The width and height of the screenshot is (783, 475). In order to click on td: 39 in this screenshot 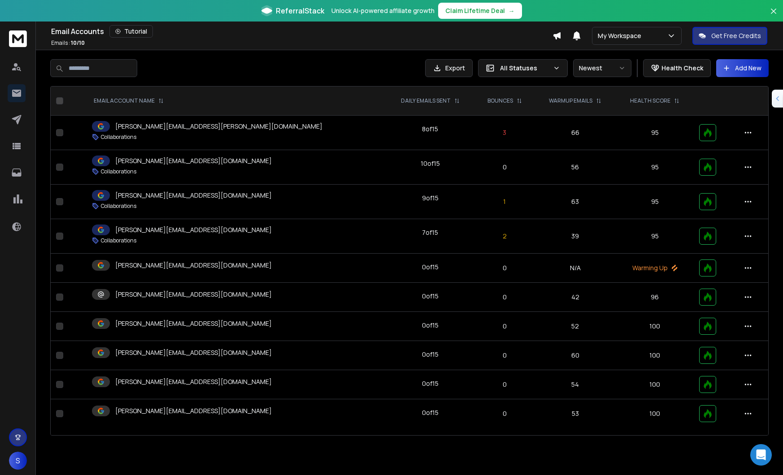, I will do `click(575, 236)`.